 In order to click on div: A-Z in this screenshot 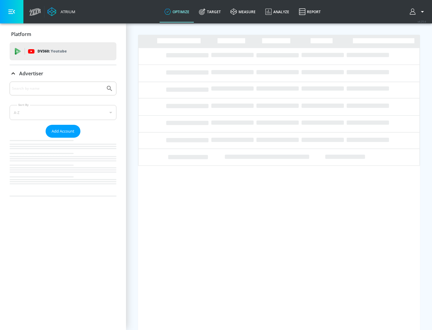, I will do `click(63, 113)`.